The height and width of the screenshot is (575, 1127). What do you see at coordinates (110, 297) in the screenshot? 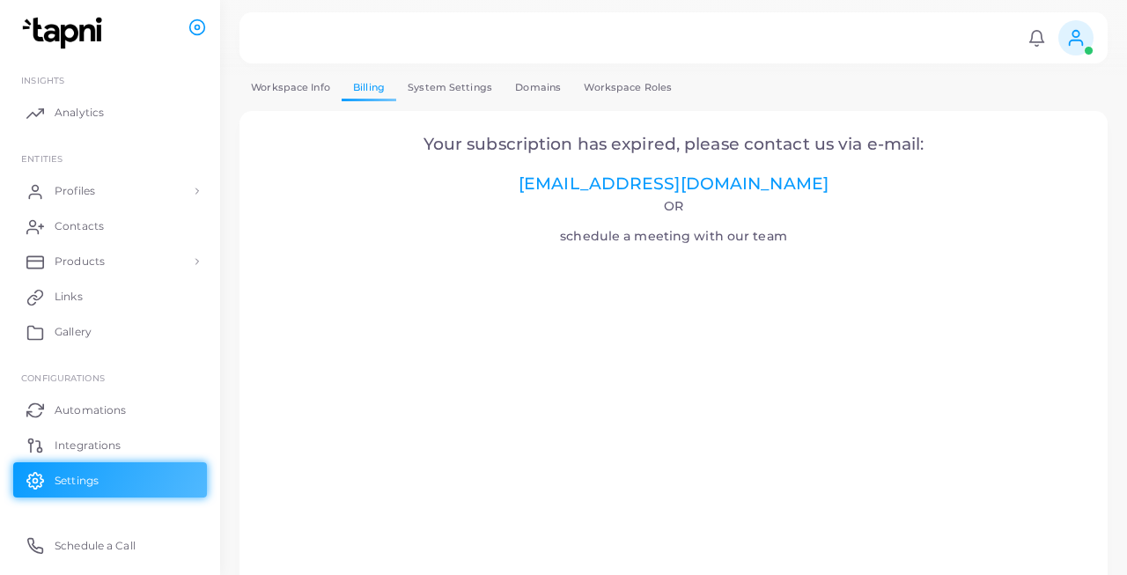
I see `a: Links` at bounding box center [110, 297].